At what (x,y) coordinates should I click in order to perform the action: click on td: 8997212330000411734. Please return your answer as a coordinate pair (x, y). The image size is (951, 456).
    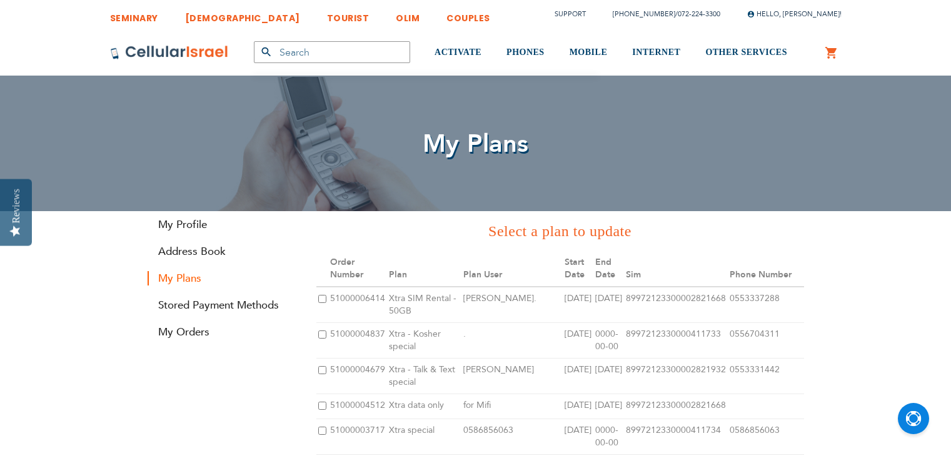
    Looking at the image, I should click on (676, 437).